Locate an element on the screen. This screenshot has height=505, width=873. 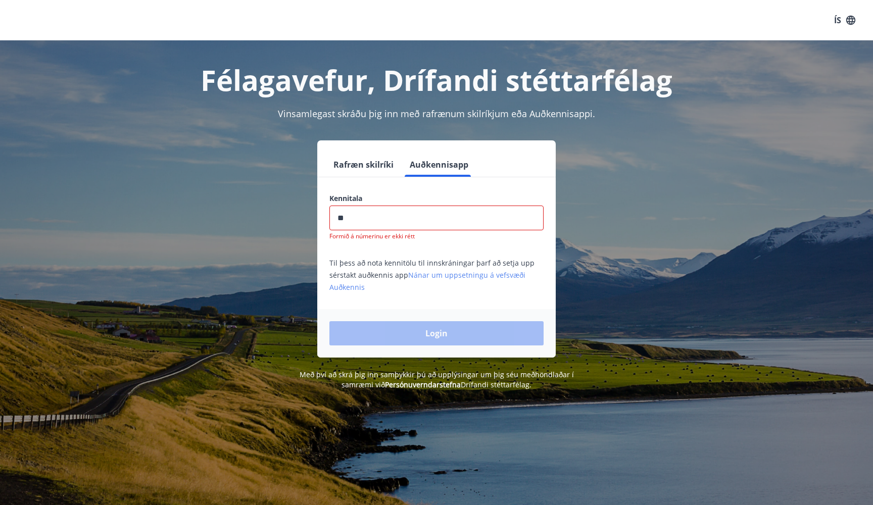
span: Til þess að nota kennitölu til innskráningar þarf að setja upp sérstakt auðkennis app is located at coordinates (432, 275).